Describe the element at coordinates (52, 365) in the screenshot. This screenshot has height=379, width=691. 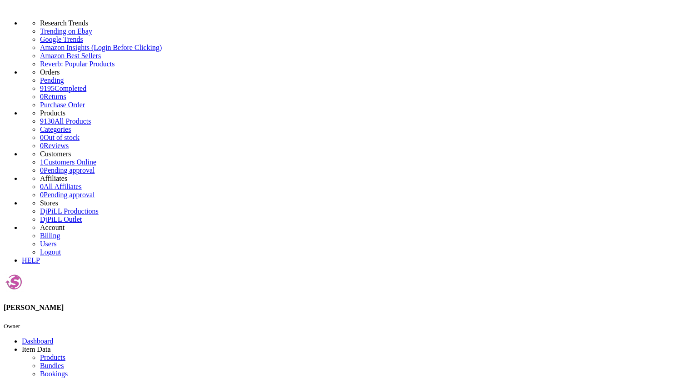
I see `span: Bundles` at that location.